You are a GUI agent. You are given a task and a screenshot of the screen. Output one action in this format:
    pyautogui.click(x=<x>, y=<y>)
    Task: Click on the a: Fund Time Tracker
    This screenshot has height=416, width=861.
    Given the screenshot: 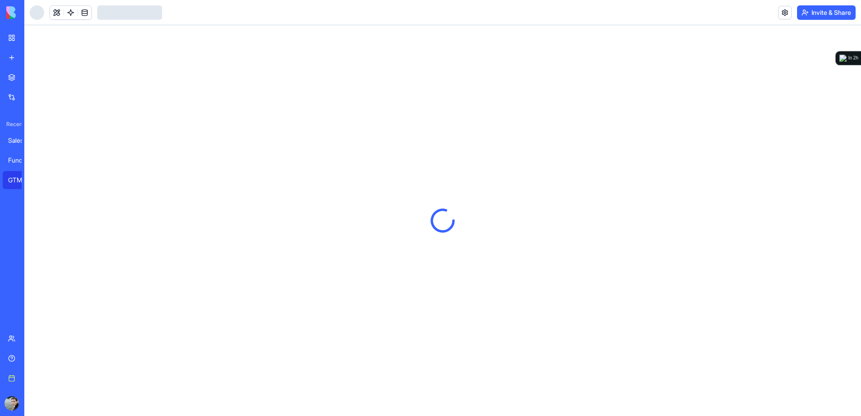 What is the action you would take?
    pyautogui.click(x=21, y=160)
    